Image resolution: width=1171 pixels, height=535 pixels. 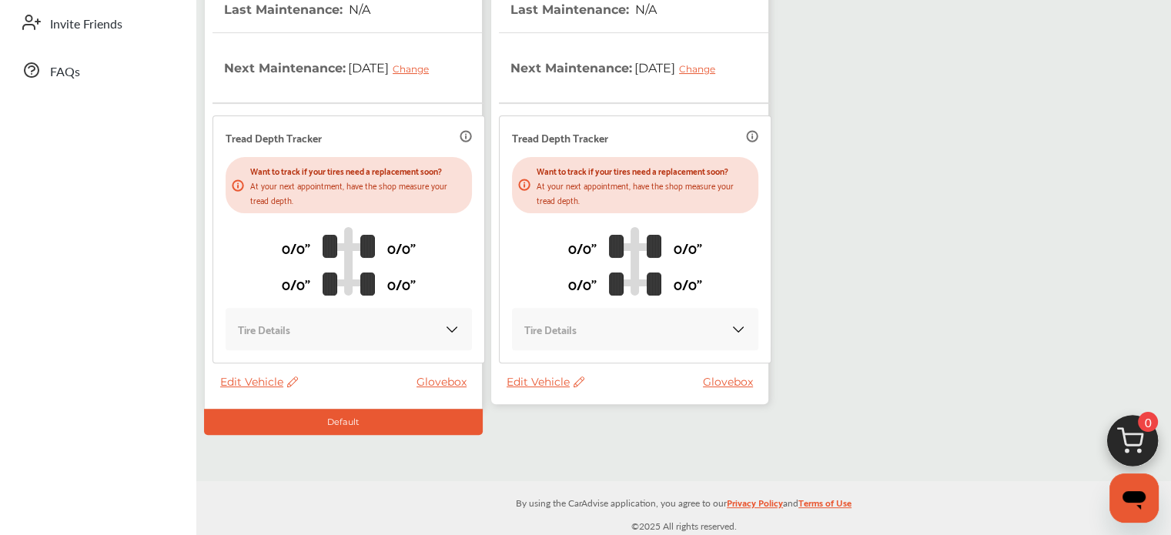 What do you see at coordinates (825, 506) in the screenshot?
I see `a: Terms of Use` at bounding box center [825, 506].